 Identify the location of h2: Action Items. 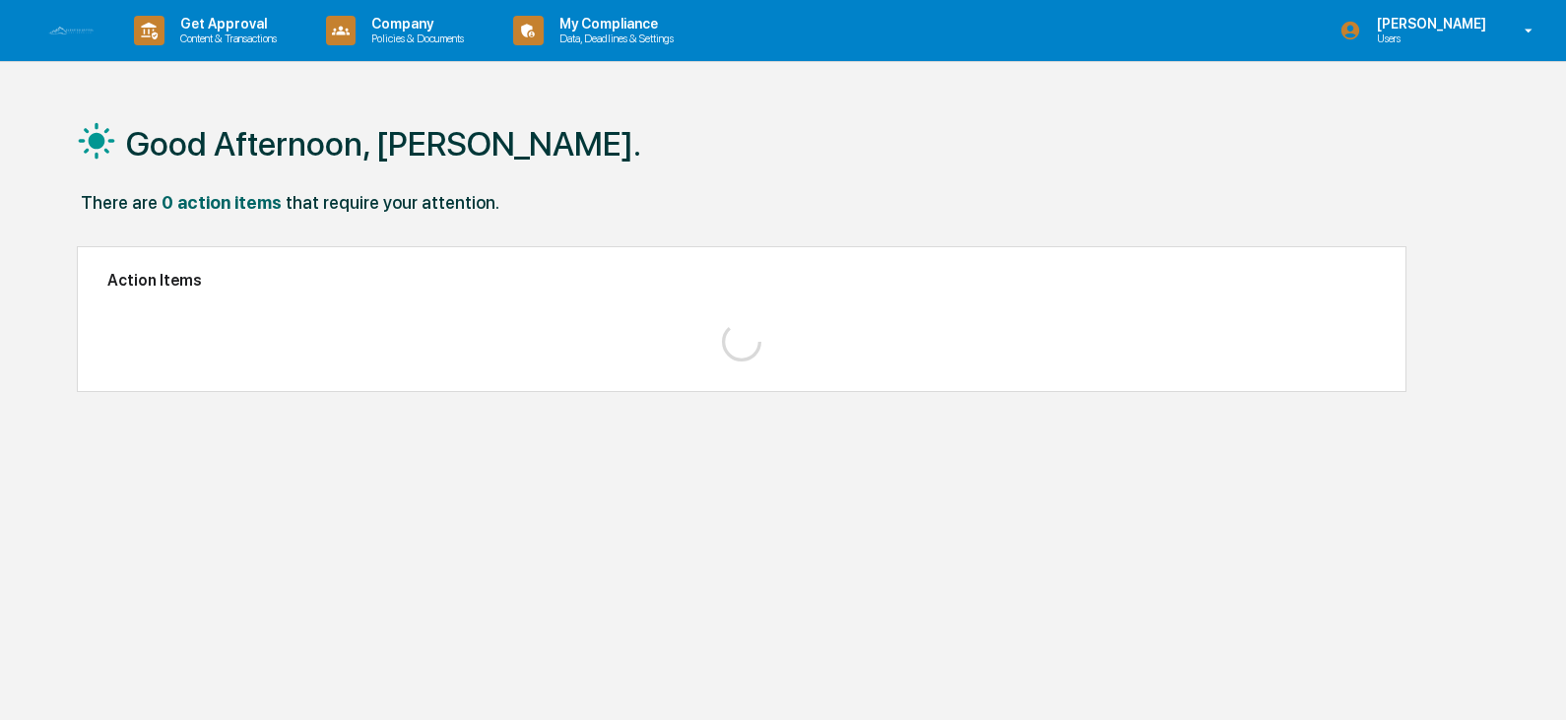
(742, 280).